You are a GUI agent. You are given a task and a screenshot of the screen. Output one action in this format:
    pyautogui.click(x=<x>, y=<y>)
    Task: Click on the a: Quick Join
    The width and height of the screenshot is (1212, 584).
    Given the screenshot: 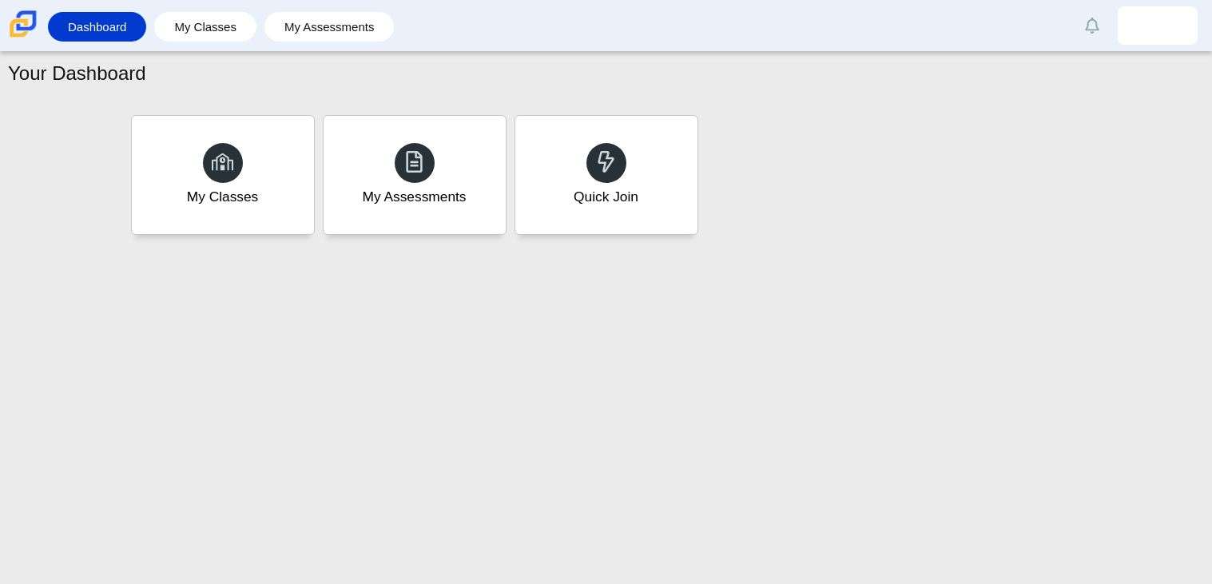 What is the action you would take?
    pyautogui.click(x=606, y=175)
    